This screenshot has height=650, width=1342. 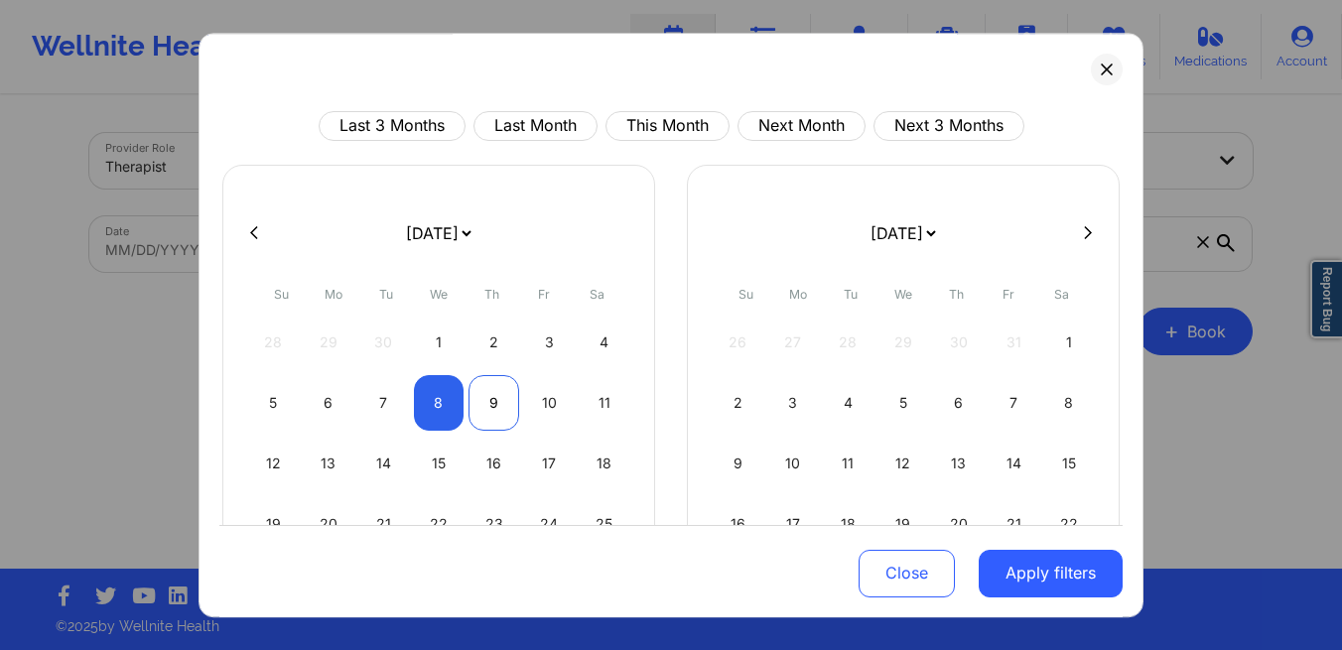 I want to click on div: Tue Oct 21 2025, so click(x=383, y=524).